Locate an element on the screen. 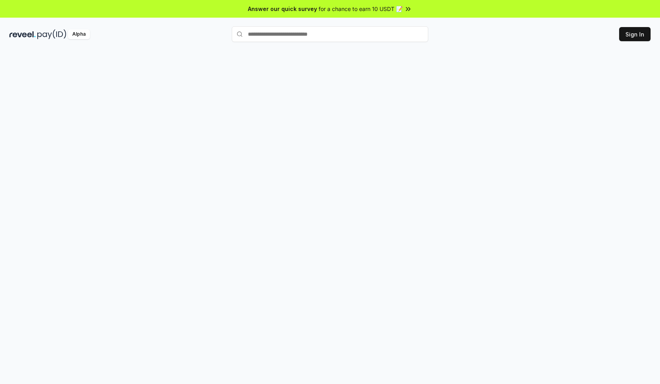  div: Alpha is located at coordinates (79, 34).